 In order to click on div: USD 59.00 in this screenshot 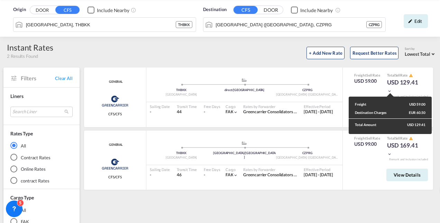, I will do `click(417, 104)`.